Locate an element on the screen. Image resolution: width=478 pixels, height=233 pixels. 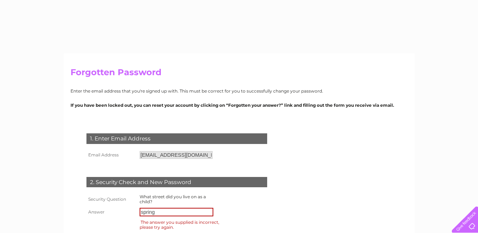
h2: Forgotten Password is located at coordinates (239, 74).